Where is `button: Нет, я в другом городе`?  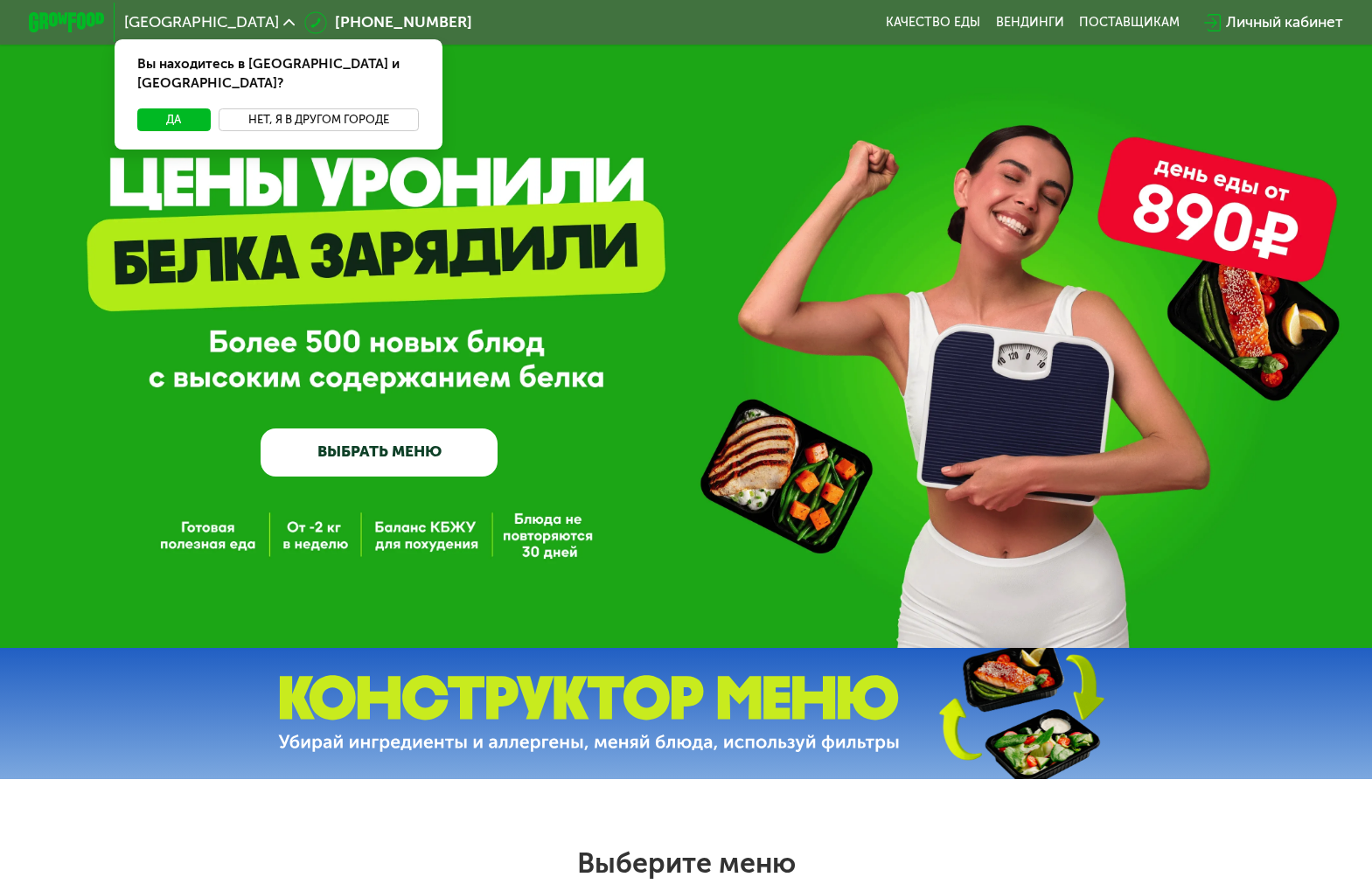
button: Нет, я в другом городе is located at coordinates (320, 120).